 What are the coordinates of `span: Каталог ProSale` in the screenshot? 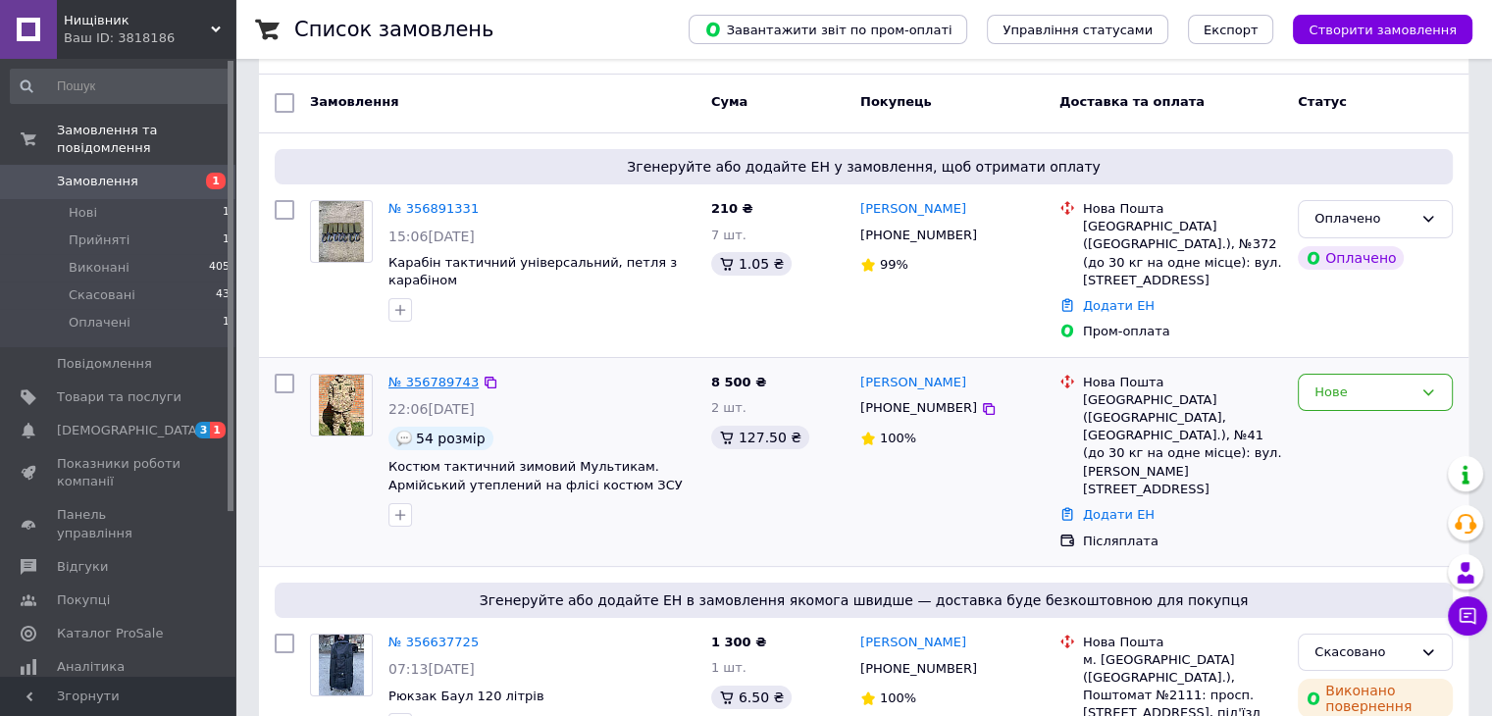 It's located at (110, 634).